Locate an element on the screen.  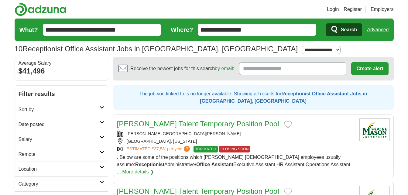
span: Receive the newest jobs for this search : is located at coordinates (182, 69).